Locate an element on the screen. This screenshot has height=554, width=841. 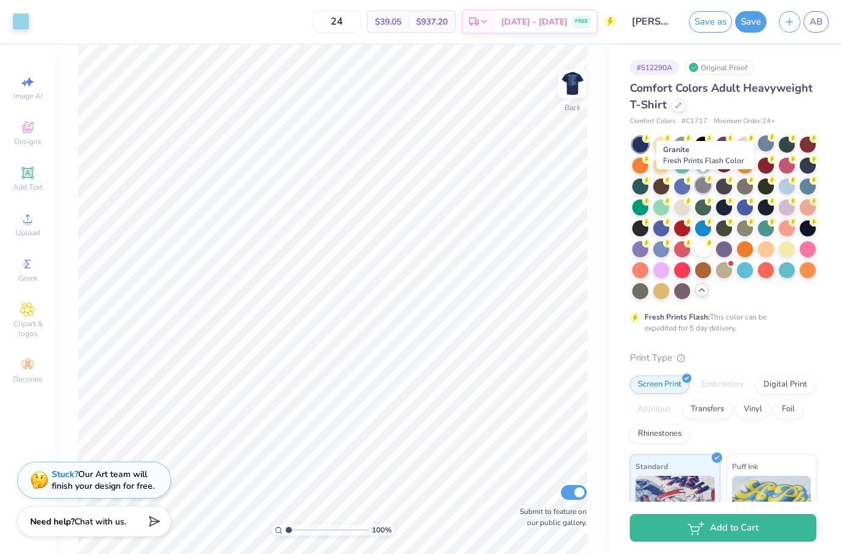
span: FREE is located at coordinates (581, 22).